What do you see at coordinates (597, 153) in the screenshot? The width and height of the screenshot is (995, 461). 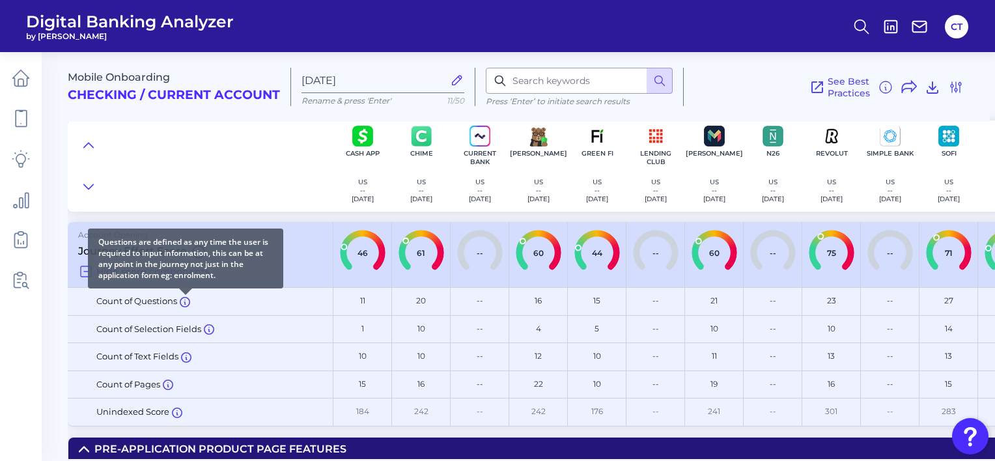 I see `p: Green FI` at bounding box center [597, 153].